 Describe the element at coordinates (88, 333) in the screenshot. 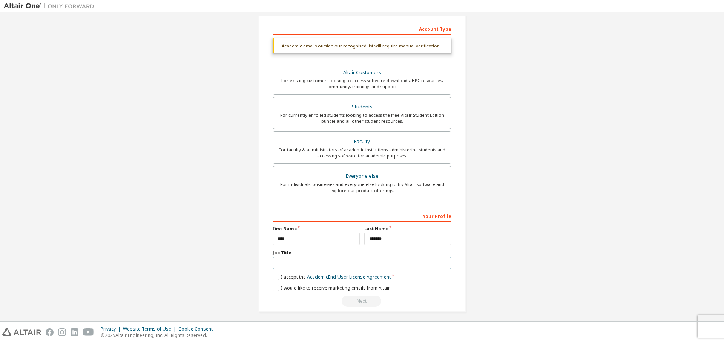

I see `img: youtube.svg` at that location.